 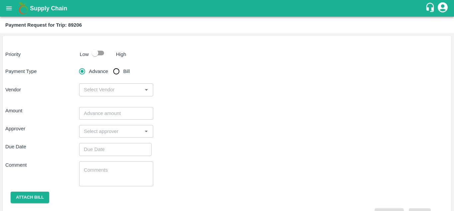 I want to click on input: Choose date, so click(x=113, y=149).